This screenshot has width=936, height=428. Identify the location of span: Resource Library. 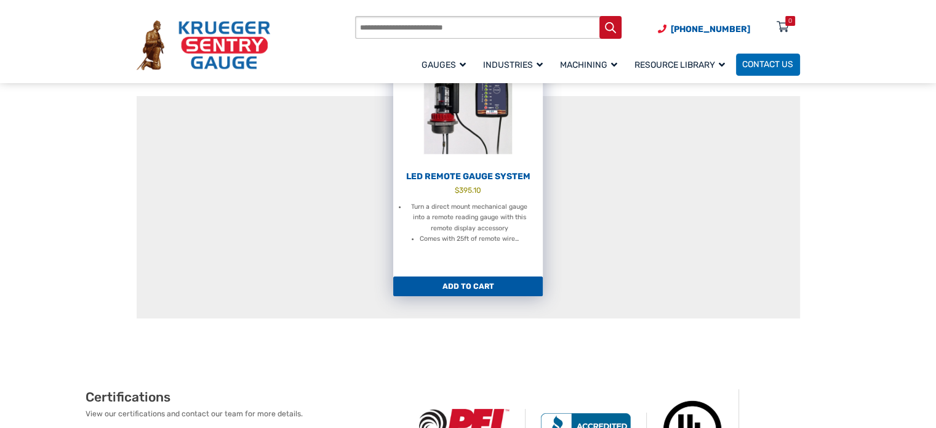
(680, 65).